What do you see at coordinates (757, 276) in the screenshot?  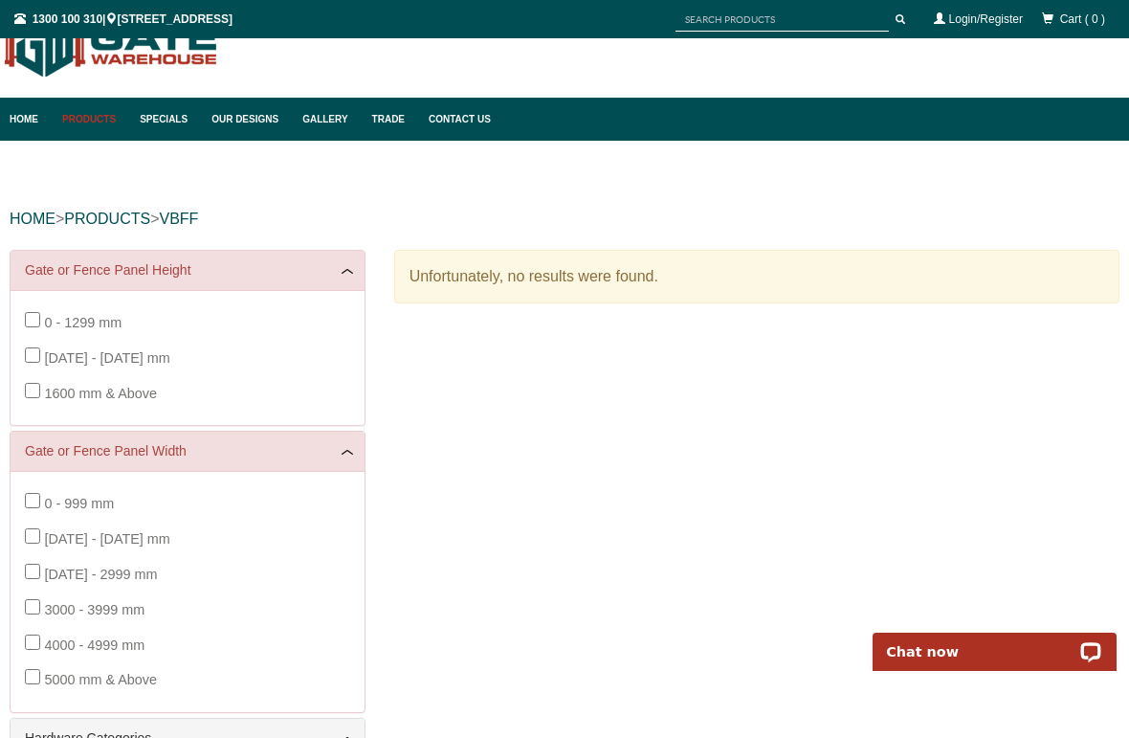 I see `div: Unfortunately, no results were found.` at bounding box center [757, 276].